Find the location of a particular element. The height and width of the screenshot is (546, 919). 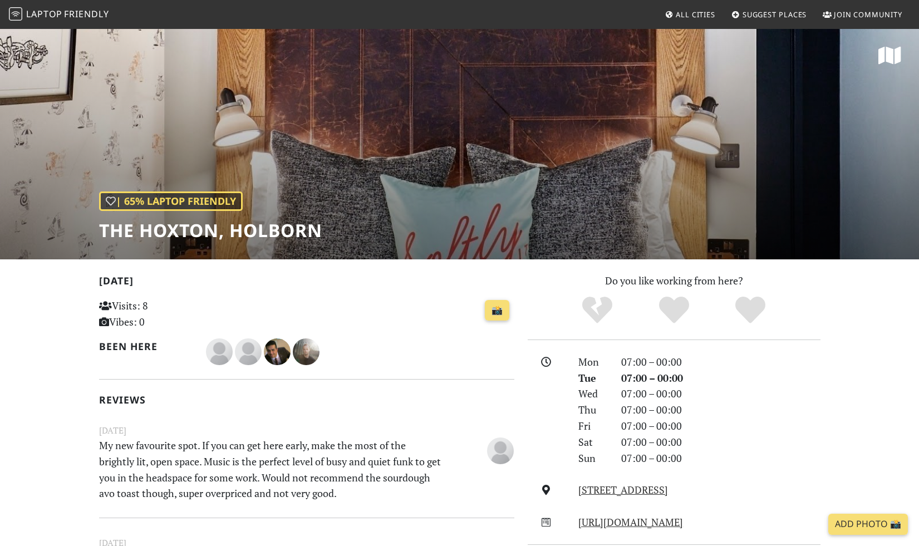

h2: Reviews is located at coordinates (307, 399).